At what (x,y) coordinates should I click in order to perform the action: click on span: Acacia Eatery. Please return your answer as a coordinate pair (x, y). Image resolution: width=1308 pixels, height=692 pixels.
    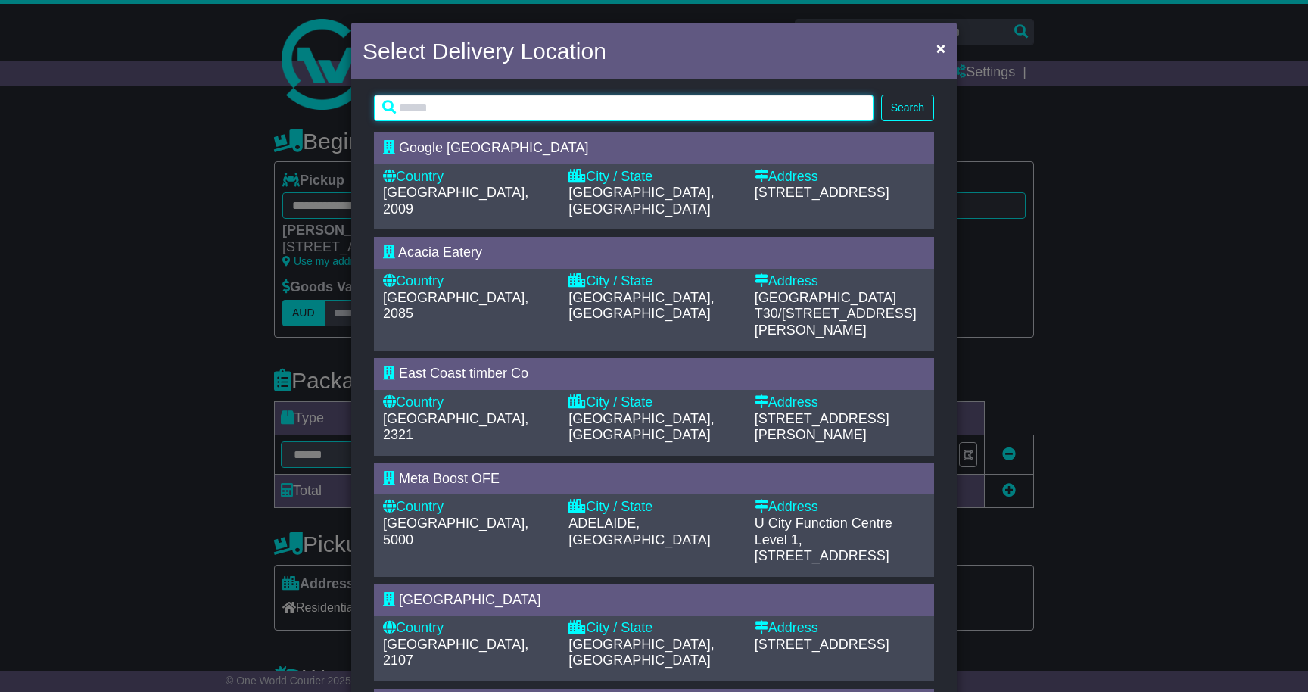
    Looking at the image, I should click on (440, 252).